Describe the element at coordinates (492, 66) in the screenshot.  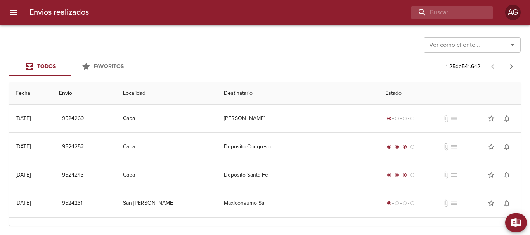
I see `span: Pagina anterior` at that location.